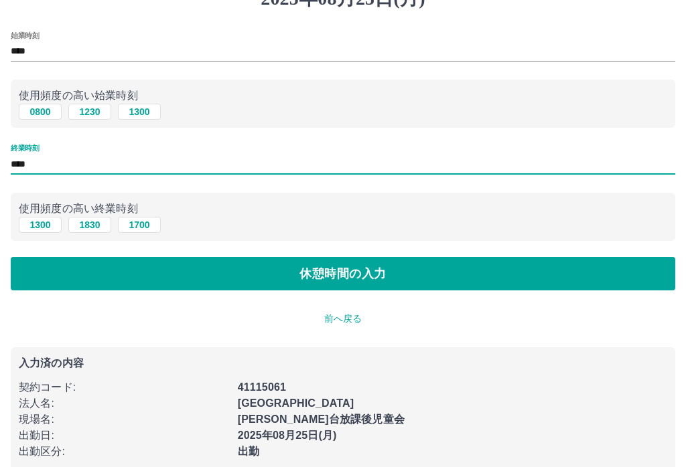  Describe the element at coordinates (124, 452) in the screenshot. I see `p: 出勤区分 :` at that location.